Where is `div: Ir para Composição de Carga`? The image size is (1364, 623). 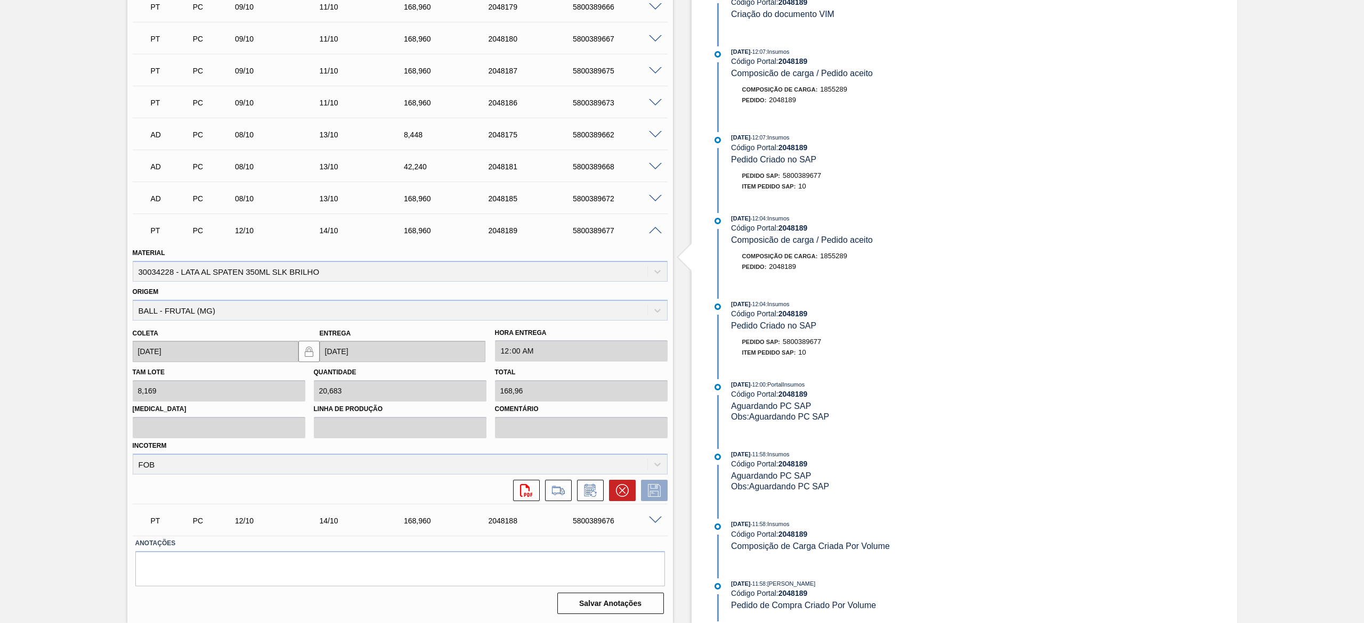
div: Ir para Composição de Carga is located at coordinates (556, 491).